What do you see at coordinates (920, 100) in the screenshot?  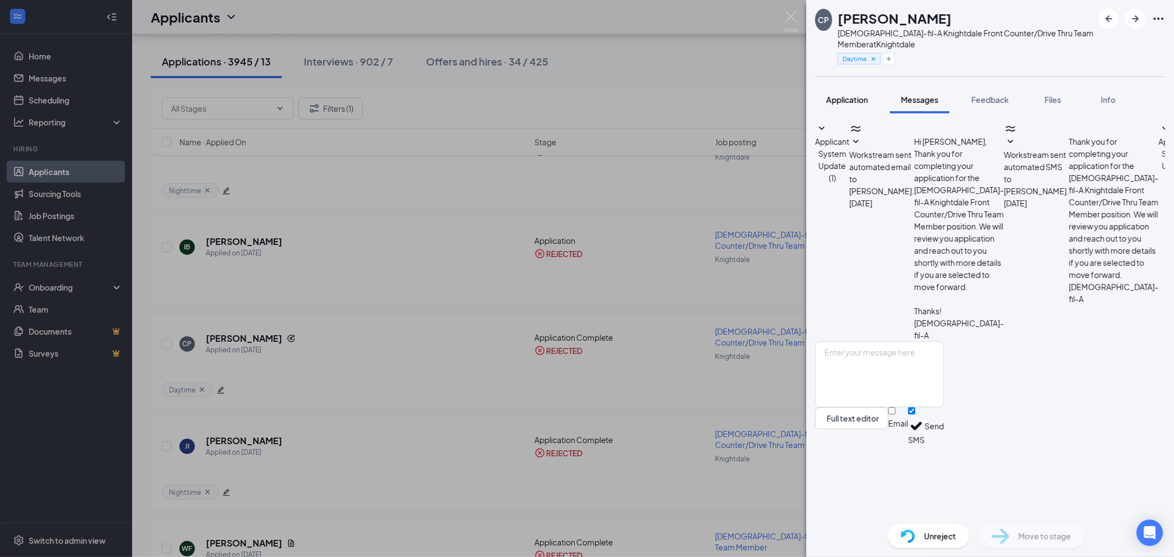 I see `span: Messages` at bounding box center [920, 100].